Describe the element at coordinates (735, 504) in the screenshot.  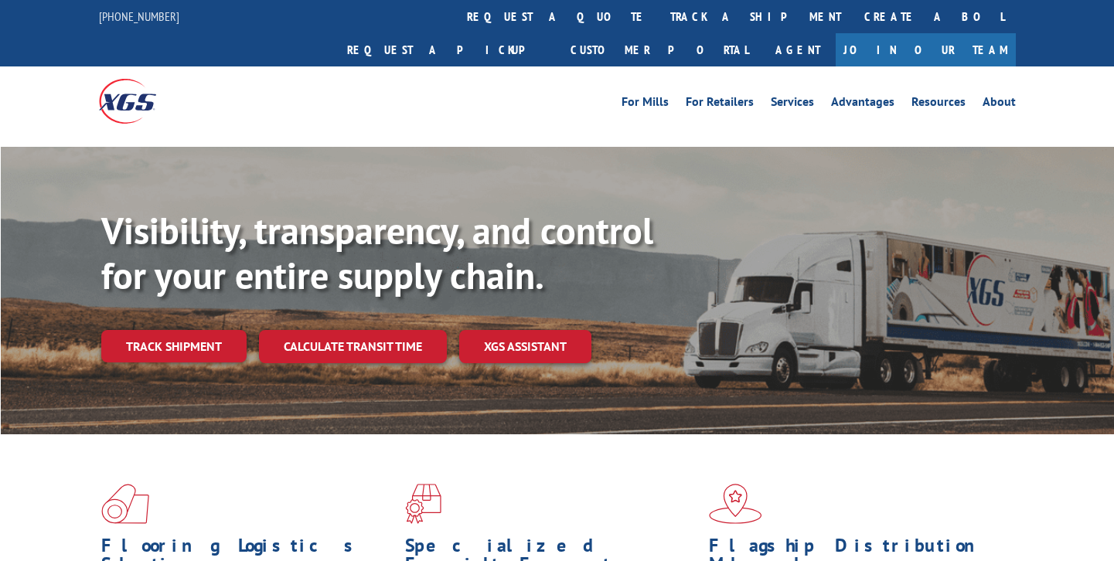
I see `img: xgs-icon-flagship-distribution-model-red` at that location.